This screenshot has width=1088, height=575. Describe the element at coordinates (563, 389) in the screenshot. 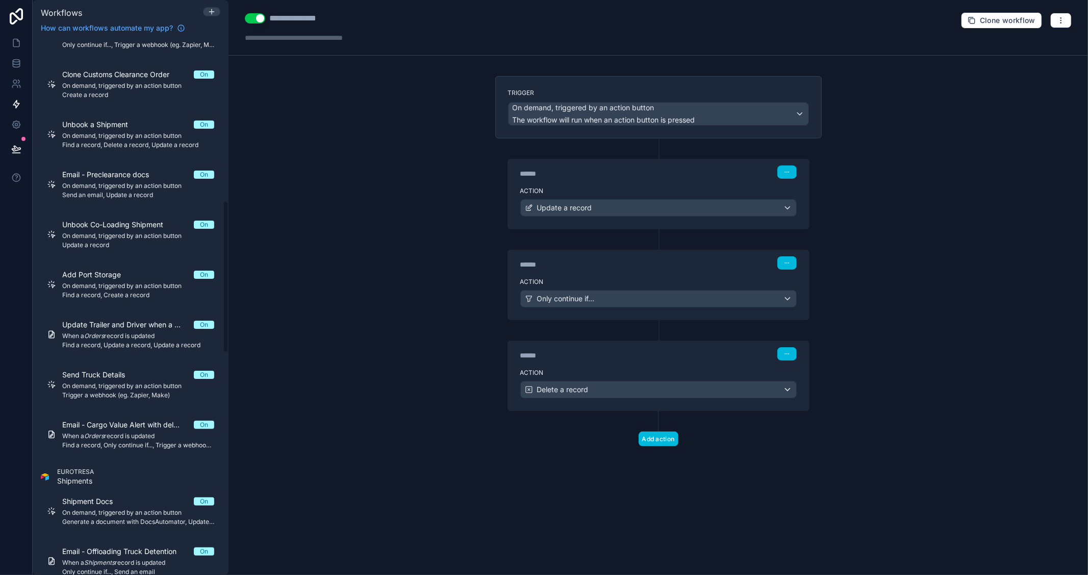

I see `span: Delete a record` at that location.